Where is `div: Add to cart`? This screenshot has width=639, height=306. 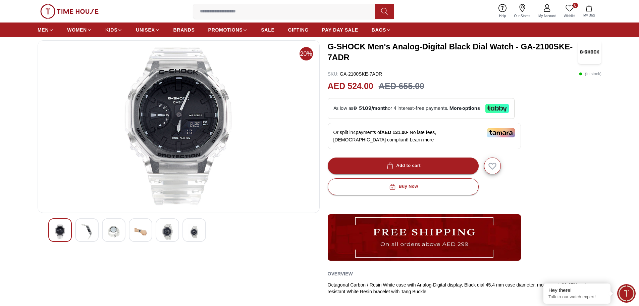
div: Add to cart is located at coordinates (403, 165).